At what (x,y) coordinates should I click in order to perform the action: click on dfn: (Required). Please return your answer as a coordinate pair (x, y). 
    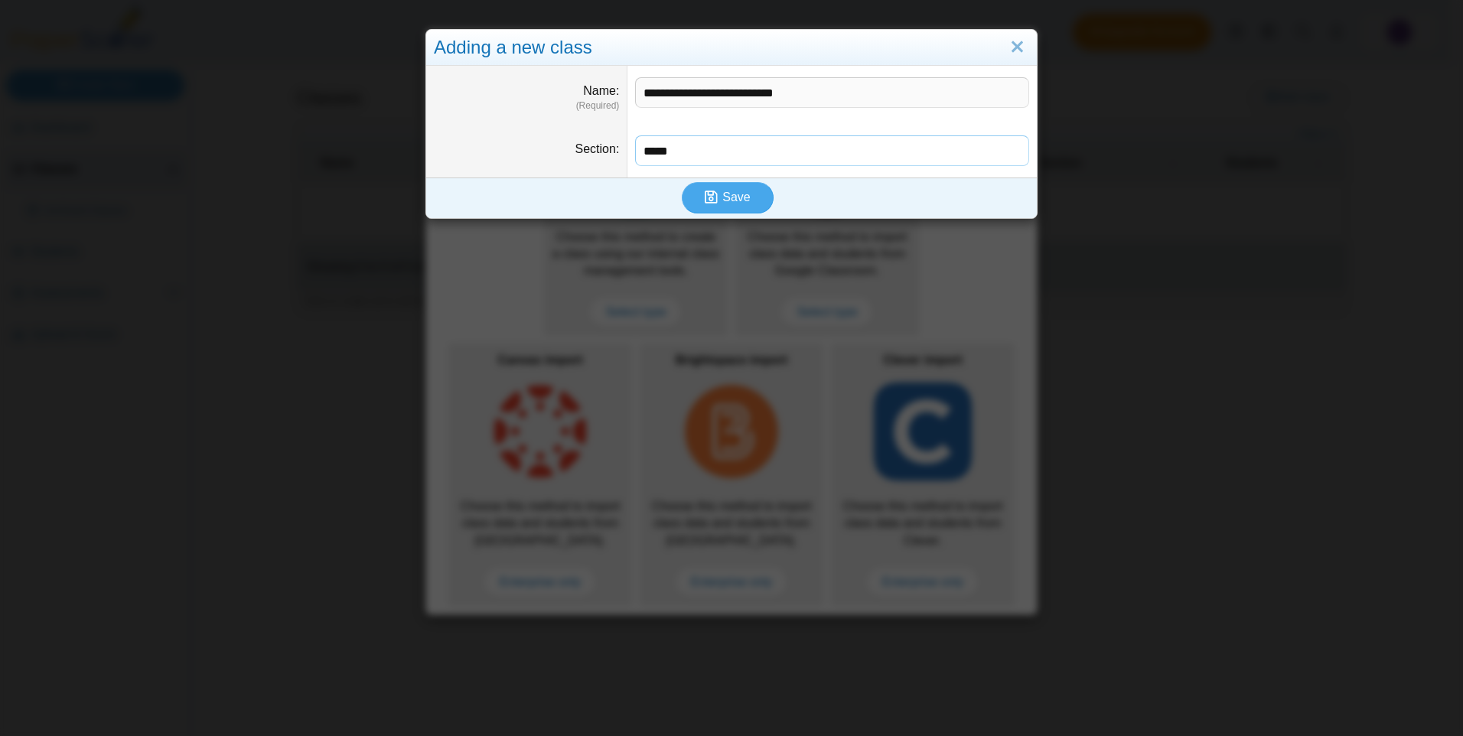
    Looking at the image, I should click on (526, 106).